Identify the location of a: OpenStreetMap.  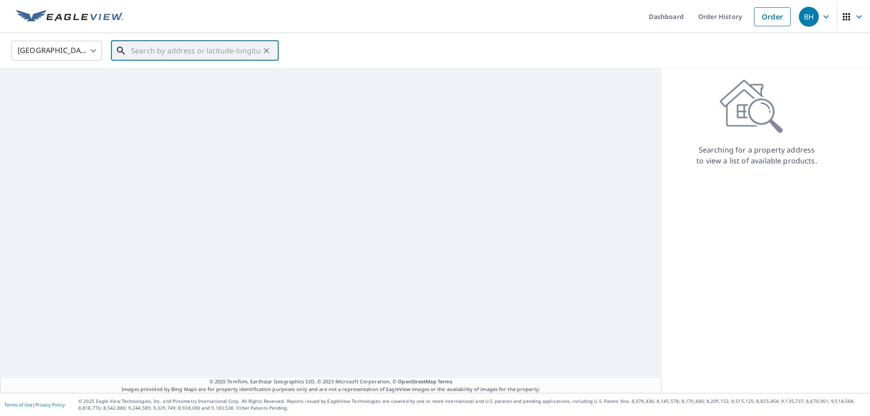
(417, 382).